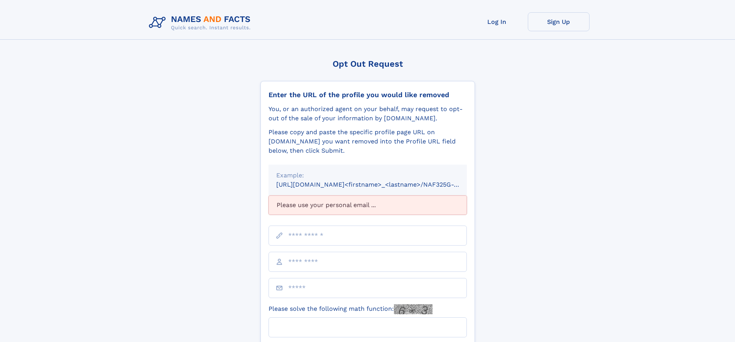  Describe the element at coordinates (368, 114) in the screenshot. I see `div: You, or an authorized agent on your behalf, may request to opt-out of the sale of your informatio...` at that location.